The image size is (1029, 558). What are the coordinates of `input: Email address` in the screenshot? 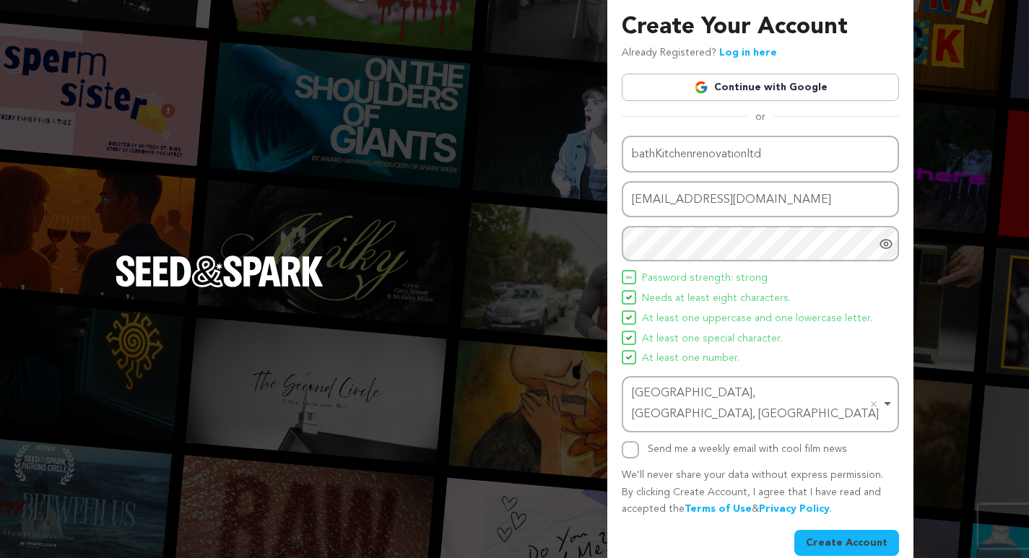 It's located at (760, 199).